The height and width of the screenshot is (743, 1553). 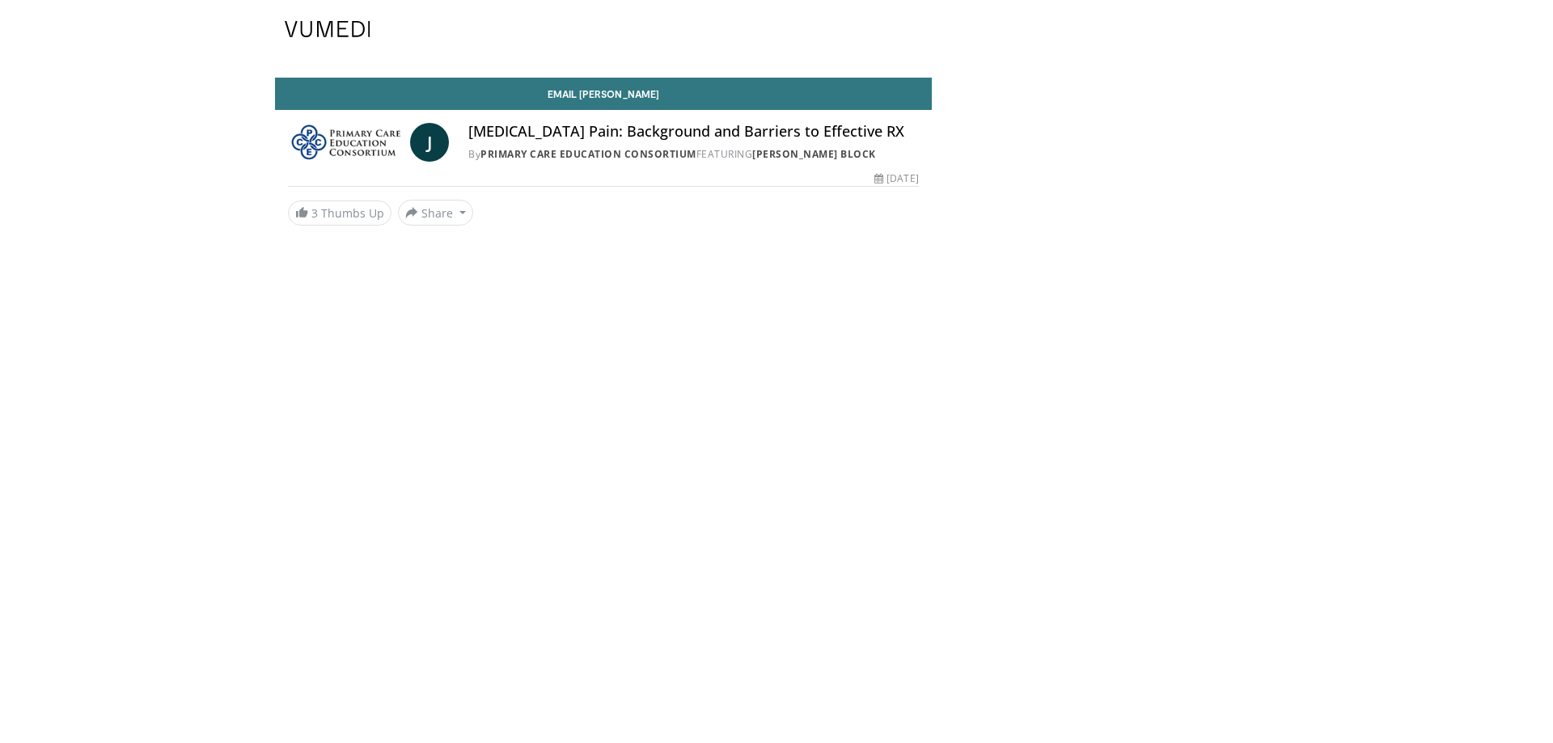 I want to click on span: 3, so click(x=315, y=213).